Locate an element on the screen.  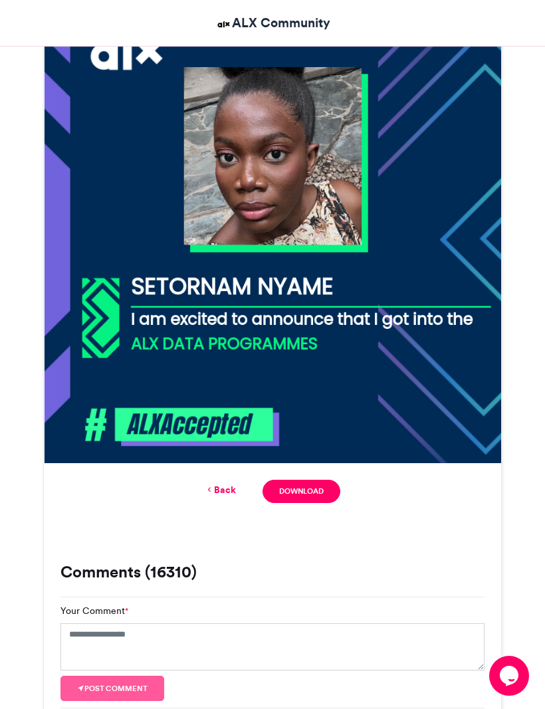
img: ALX Community is located at coordinates (223, 24).